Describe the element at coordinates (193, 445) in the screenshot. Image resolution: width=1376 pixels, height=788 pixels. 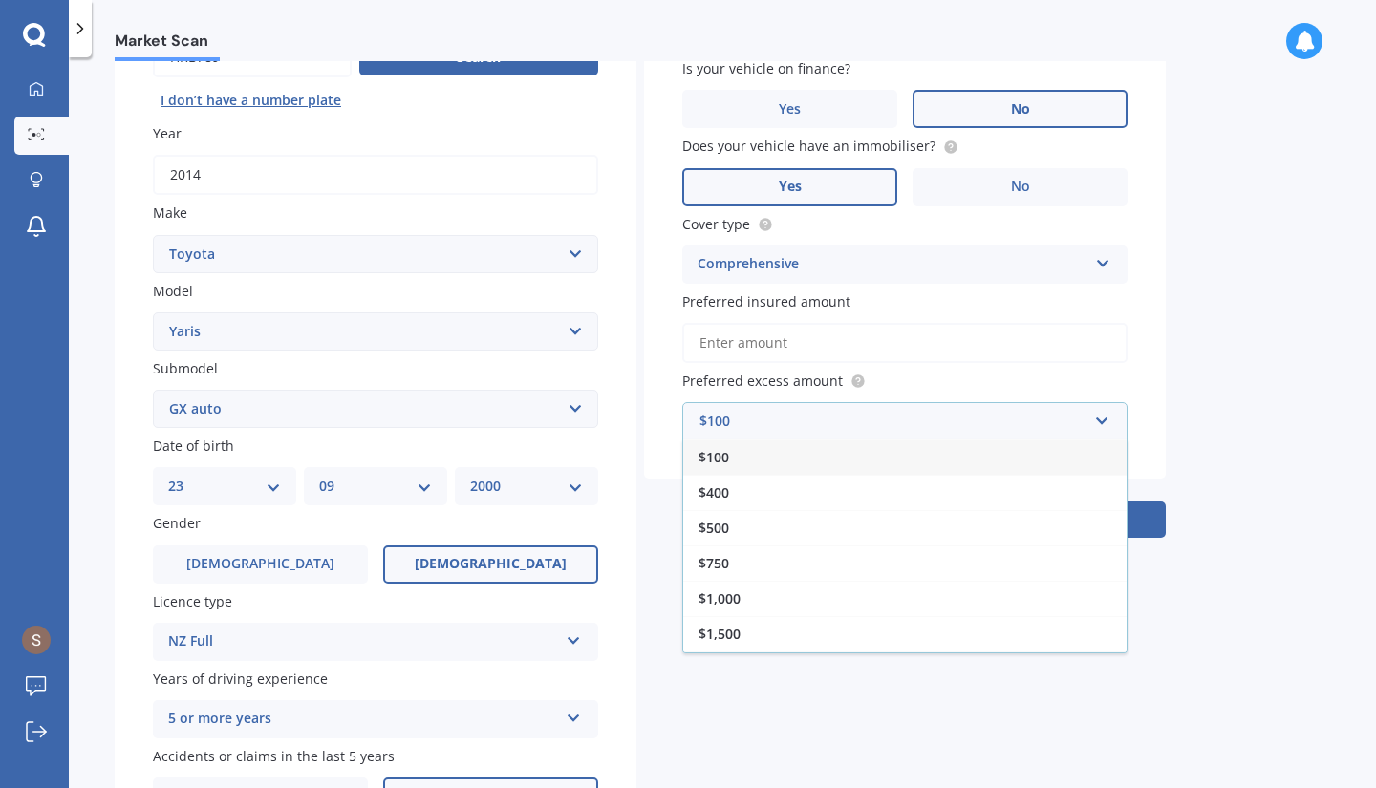
I see `span: Date of birth` at that location.